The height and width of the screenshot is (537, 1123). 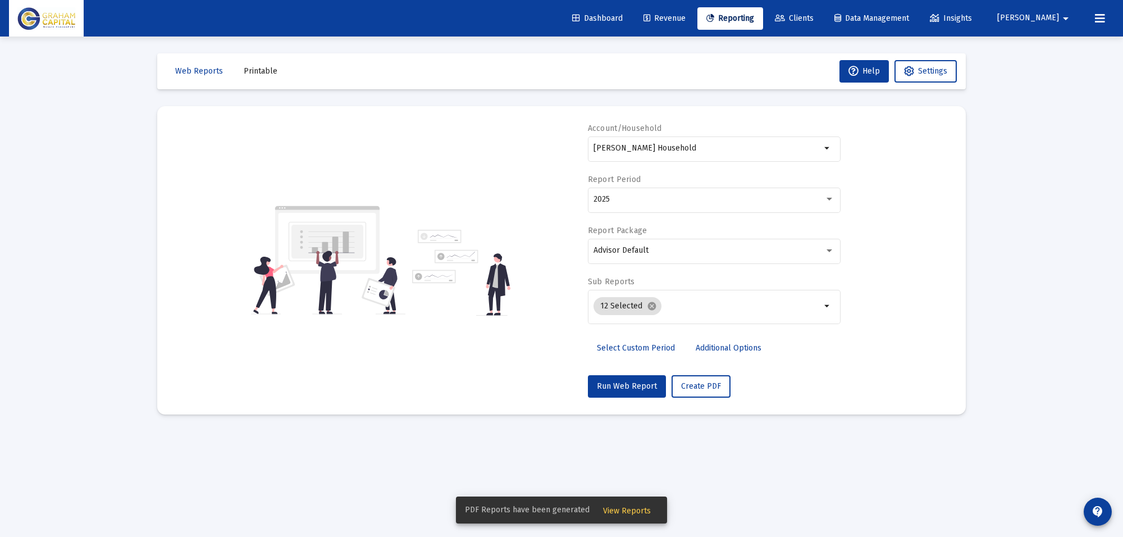 What do you see at coordinates (730, 19) in the screenshot?
I see `a: Reporting` at bounding box center [730, 19].